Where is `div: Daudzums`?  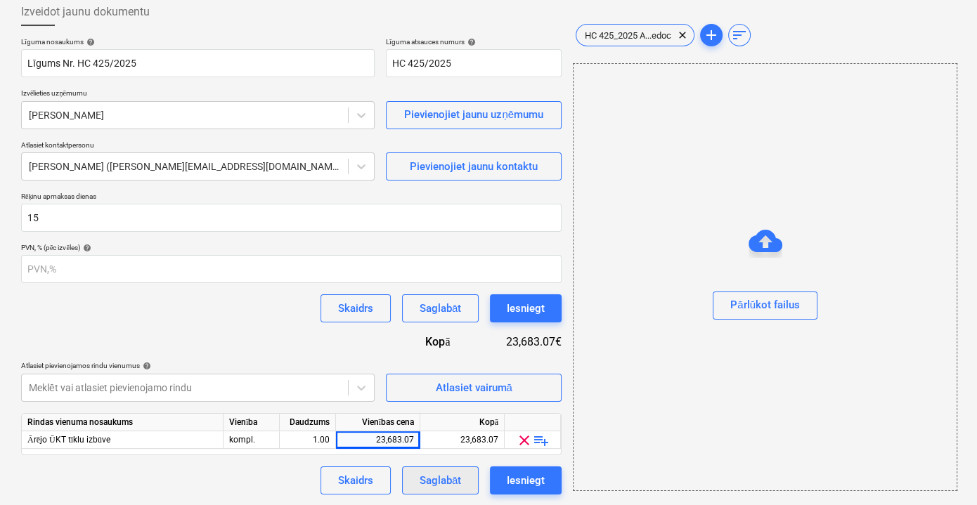
div: Daudzums is located at coordinates (308, 422).